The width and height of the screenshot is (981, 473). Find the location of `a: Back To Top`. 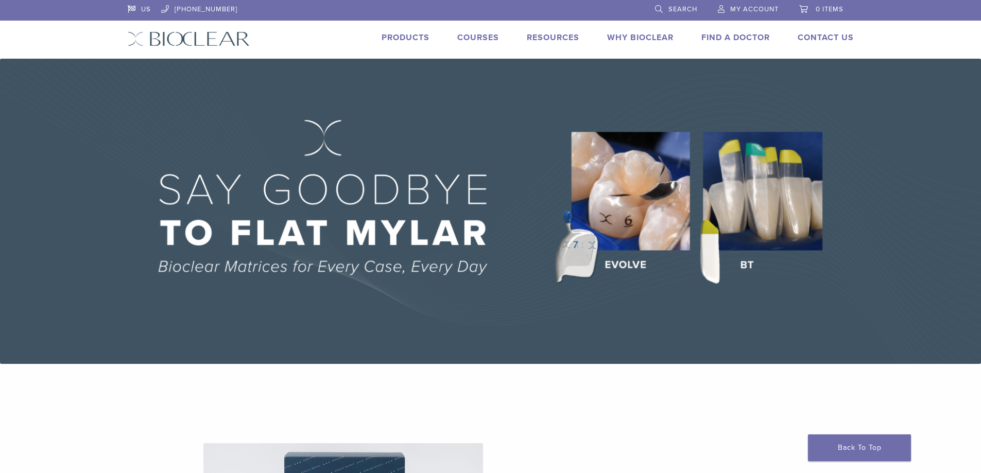

a: Back To Top is located at coordinates (860, 448).